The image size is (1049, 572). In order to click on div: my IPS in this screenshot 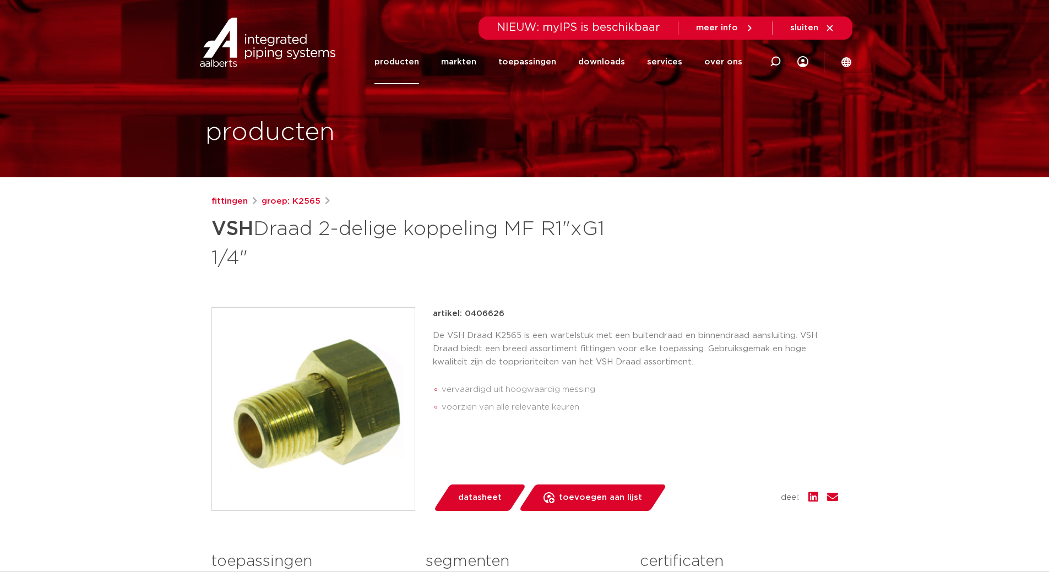, I will do `click(803, 62)`.